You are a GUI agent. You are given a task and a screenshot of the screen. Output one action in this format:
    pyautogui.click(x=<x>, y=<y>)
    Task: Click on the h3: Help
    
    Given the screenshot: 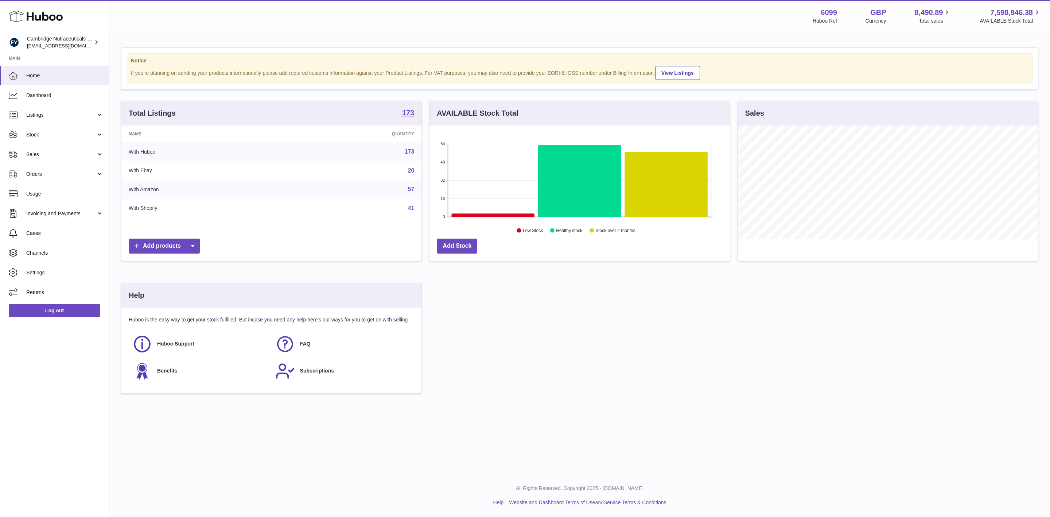 What is the action you would take?
    pyautogui.click(x=136, y=295)
    